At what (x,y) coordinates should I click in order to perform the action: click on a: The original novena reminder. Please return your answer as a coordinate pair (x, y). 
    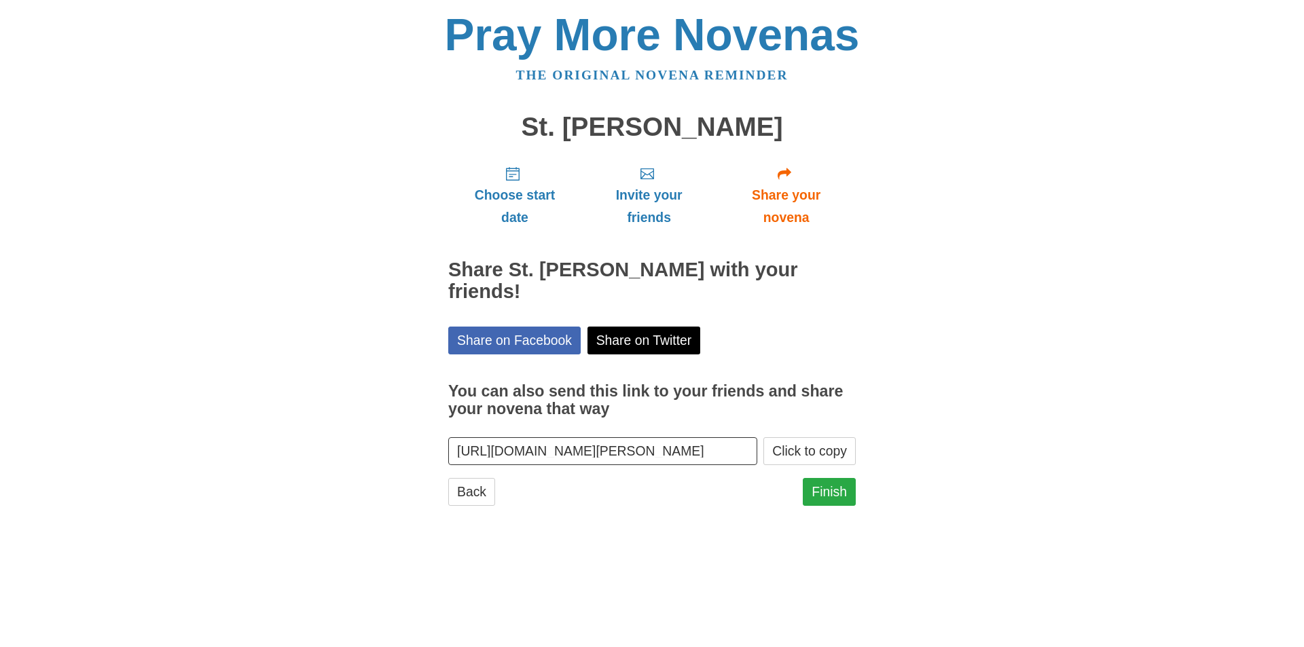
    Looking at the image, I should click on (652, 75).